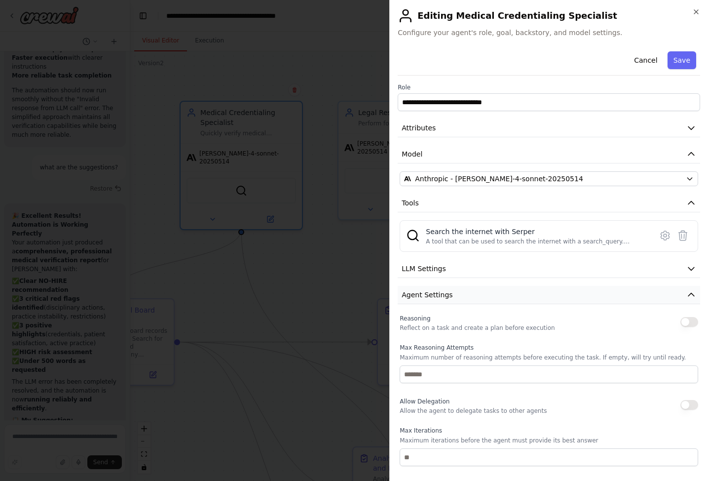 This screenshot has height=481, width=708. I want to click on p: Reflect on a task and create a plan before execution, so click(477, 328).